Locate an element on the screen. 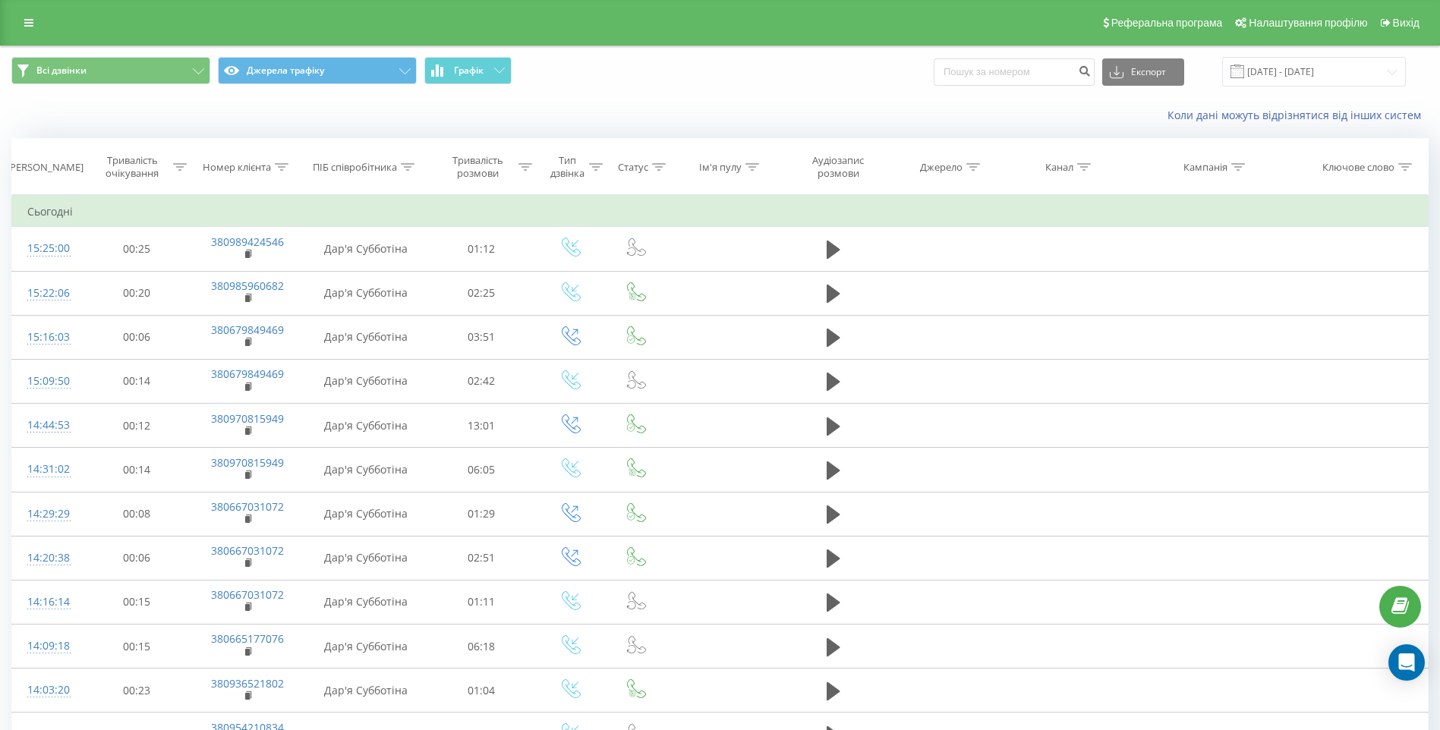 The height and width of the screenshot is (730, 1440). input: Пошук за номером is located at coordinates (1014, 72).